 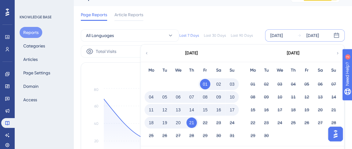 What do you see at coordinates (96, 90) in the screenshot?
I see `tspan: 80` at bounding box center [96, 90].